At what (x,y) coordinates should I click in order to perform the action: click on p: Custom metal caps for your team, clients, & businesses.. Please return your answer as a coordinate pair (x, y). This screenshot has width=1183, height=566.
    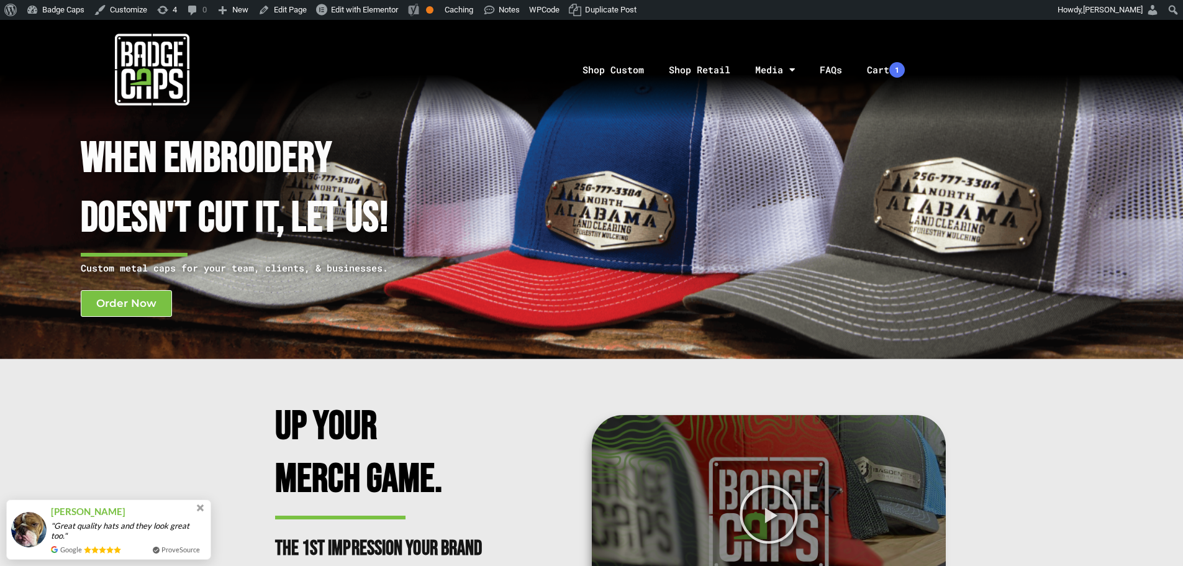
    Looking at the image, I should click on (303, 268).